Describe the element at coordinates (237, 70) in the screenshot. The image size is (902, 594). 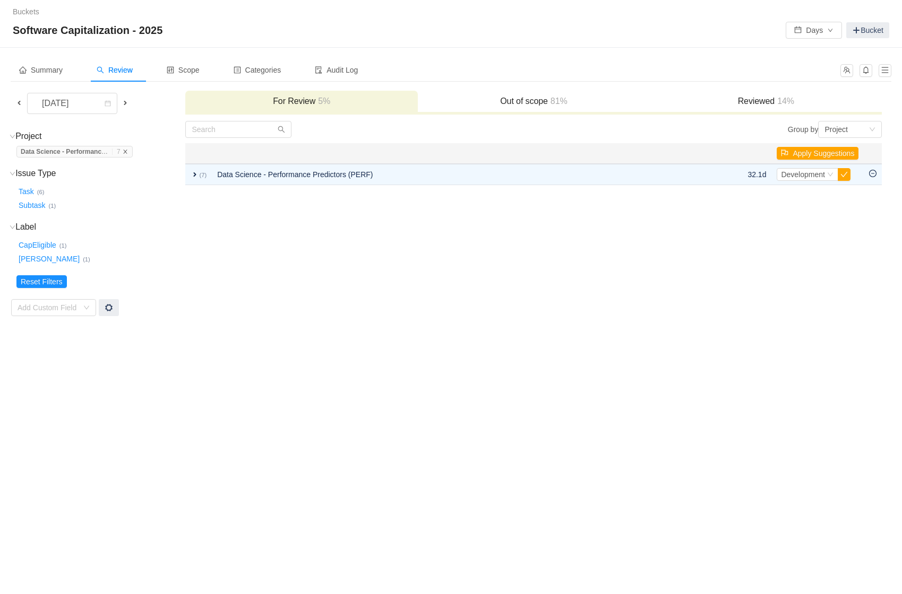
I see `i: icon: profile` at that location.